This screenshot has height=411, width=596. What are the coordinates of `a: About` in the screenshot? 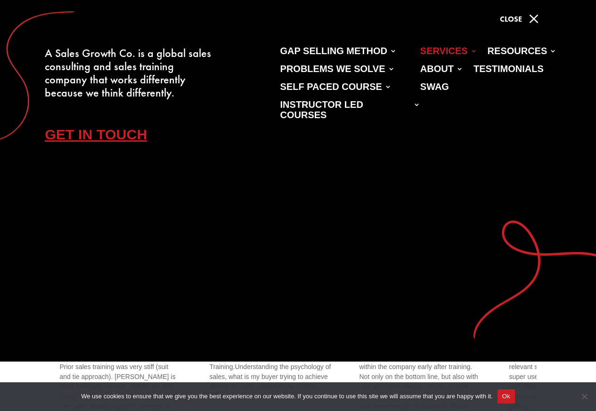 It's located at (442, 71).